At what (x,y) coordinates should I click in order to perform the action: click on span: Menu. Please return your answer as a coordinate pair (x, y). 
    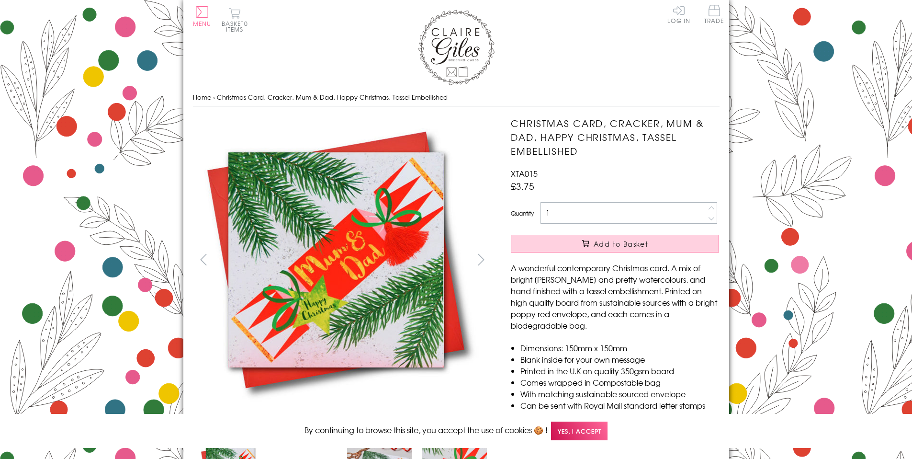
    Looking at the image, I should click on (202, 23).